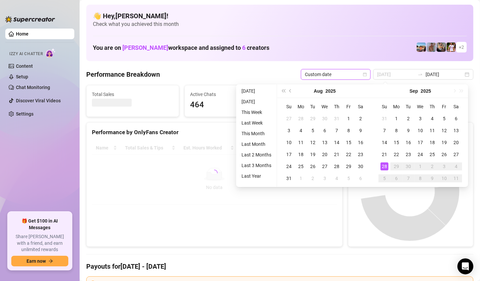 The height and width of the screenshot is (281, 480). I want to click on div: 31, so click(289, 178).